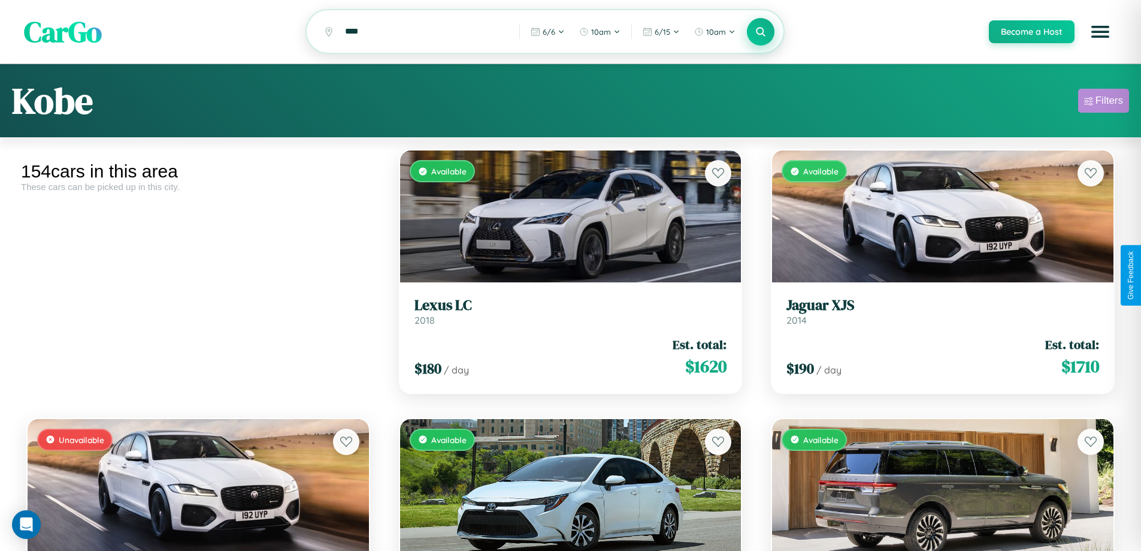  I want to click on h3: Lexus LC, so click(571, 305).